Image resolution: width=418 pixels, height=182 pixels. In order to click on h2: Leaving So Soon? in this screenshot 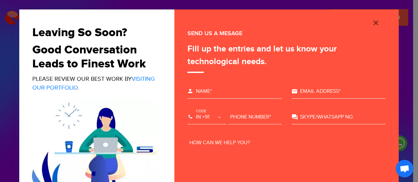, I will do `click(94, 33)`.